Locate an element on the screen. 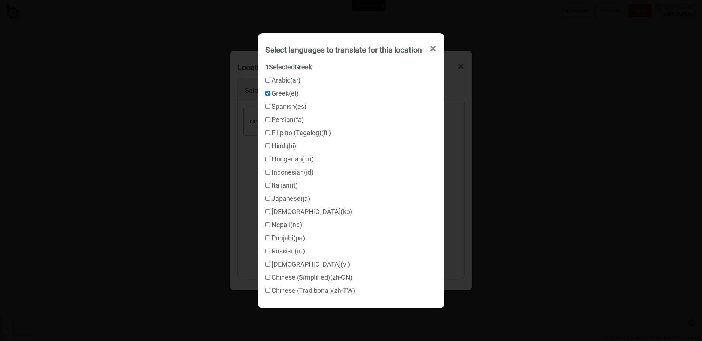 This screenshot has height=341, width=702. label: Persian ( fa ) is located at coordinates (284, 120).